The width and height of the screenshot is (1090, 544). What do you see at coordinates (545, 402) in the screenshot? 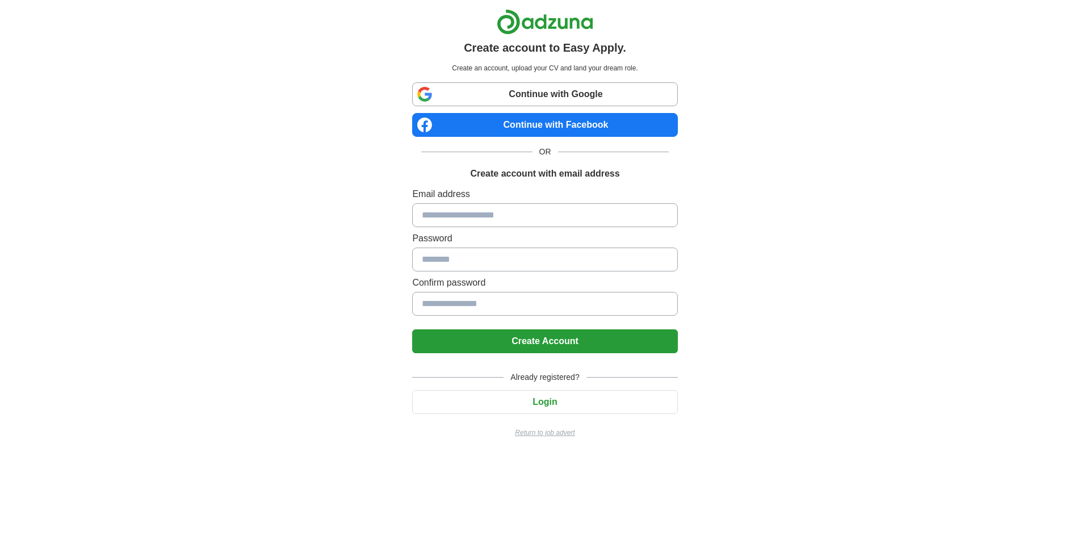
I see `button: Login` at bounding box center [545, 402].